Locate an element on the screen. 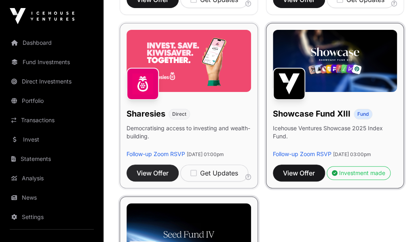  button: Get Updates is located at coordinates (214, 173).